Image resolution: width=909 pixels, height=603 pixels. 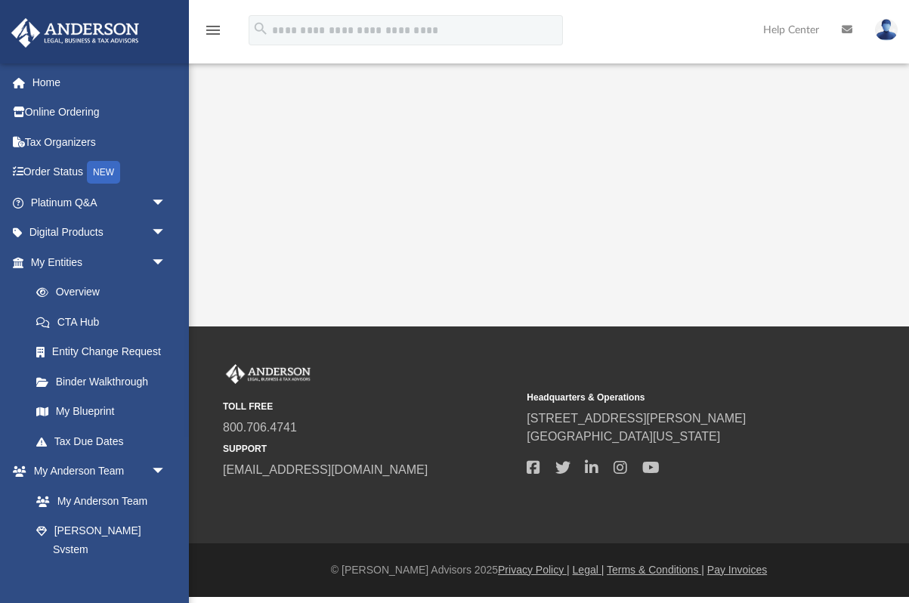 What do you see at coordinates (589, 570) in the screenshot?
I see `a: Legal |` at bounding box center [589, 570].